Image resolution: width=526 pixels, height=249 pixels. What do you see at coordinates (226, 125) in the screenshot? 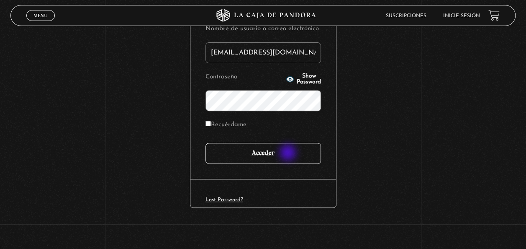
I see `label: Recuérdame` at bounding box center [226, 125].